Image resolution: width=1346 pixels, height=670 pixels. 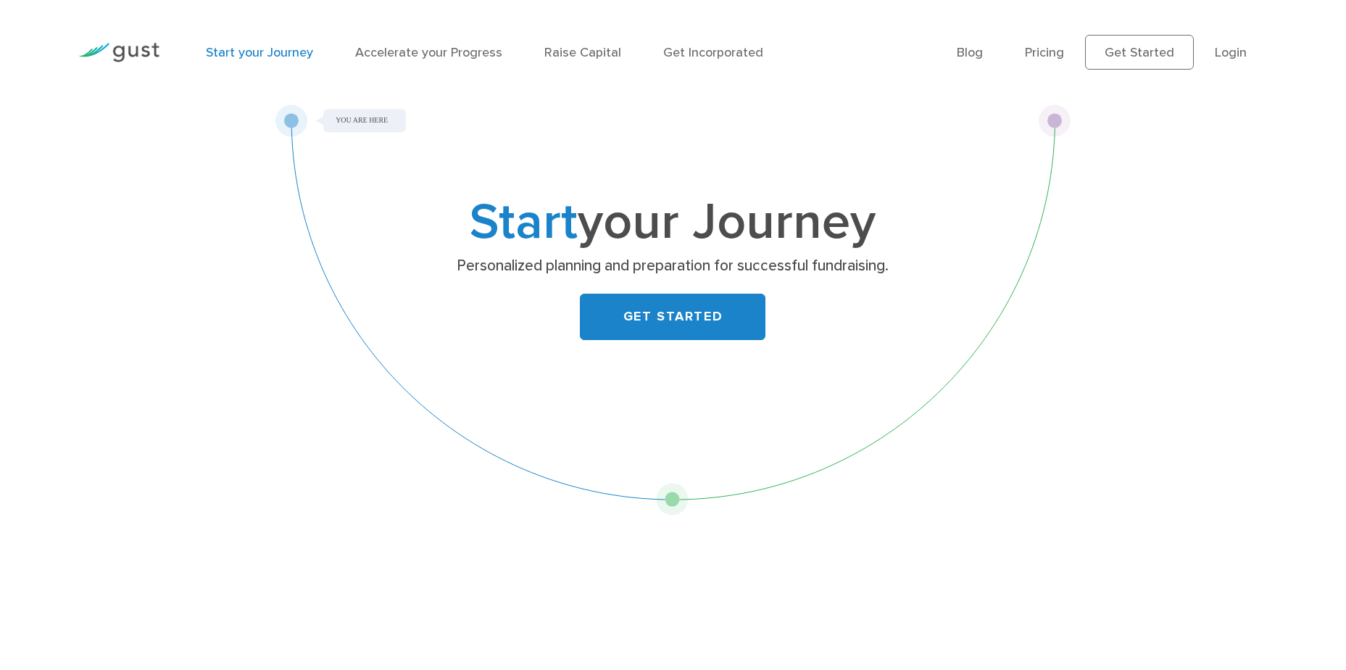 I want to click on h1: your Journey, so click(x=673, y=223).